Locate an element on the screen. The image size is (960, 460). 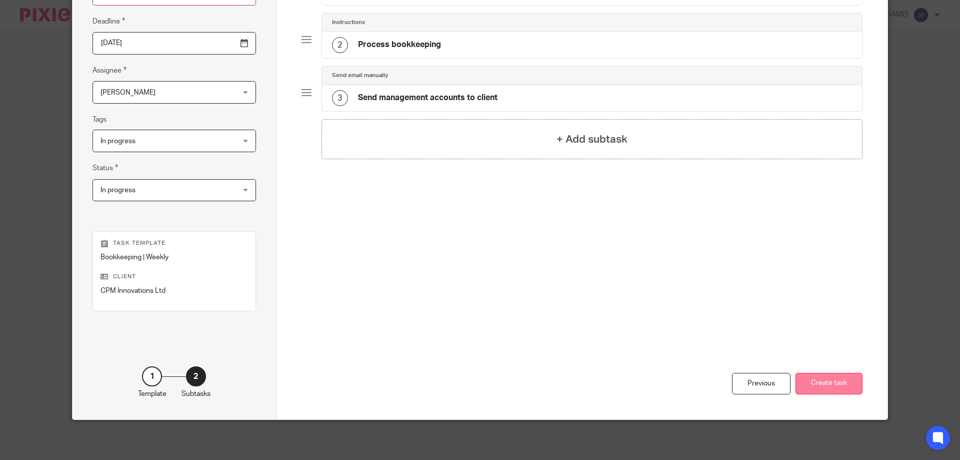
div: Previous is located at coordinates (761, 383).